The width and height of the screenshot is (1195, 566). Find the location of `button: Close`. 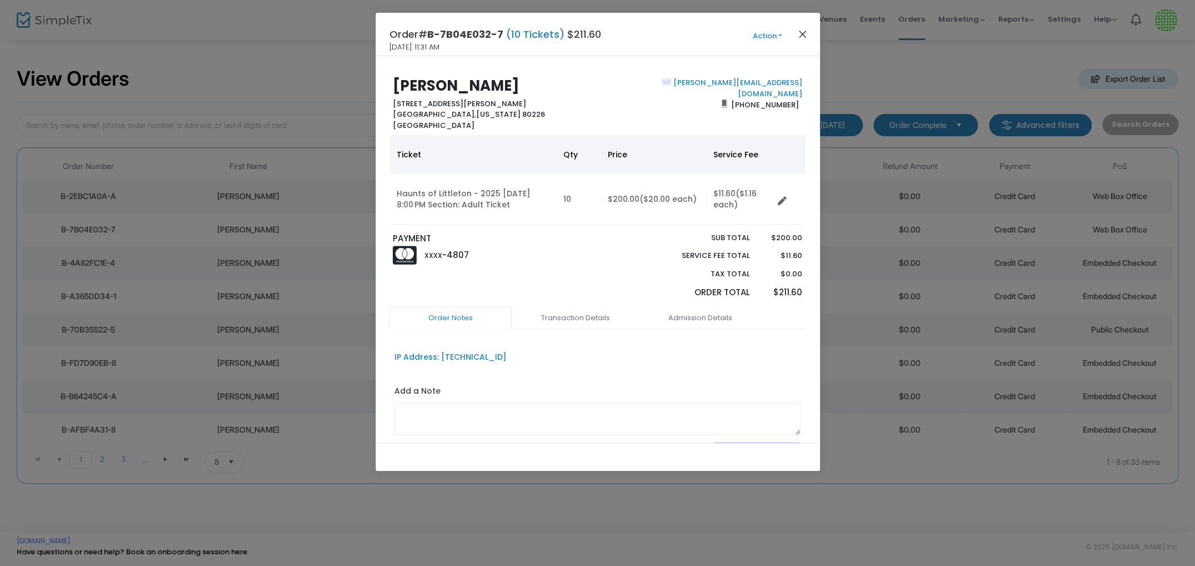

button: Close is located at coordinates (803, 34).